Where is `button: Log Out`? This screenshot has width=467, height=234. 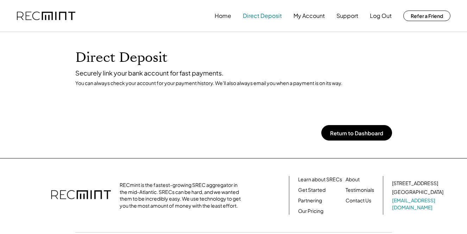
button: Log Out is located at coordinates (381, 16).